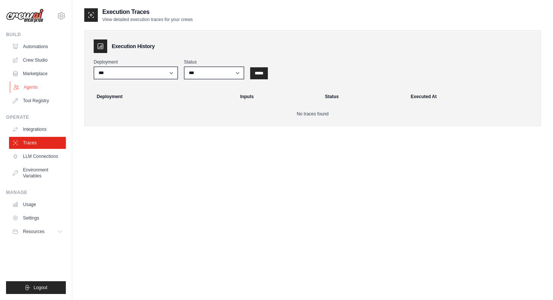 This screenshot has width=553, height=300. Describe the element at coordinates (37, 129) in the screenshot. I see `a: Integrations` at that location.